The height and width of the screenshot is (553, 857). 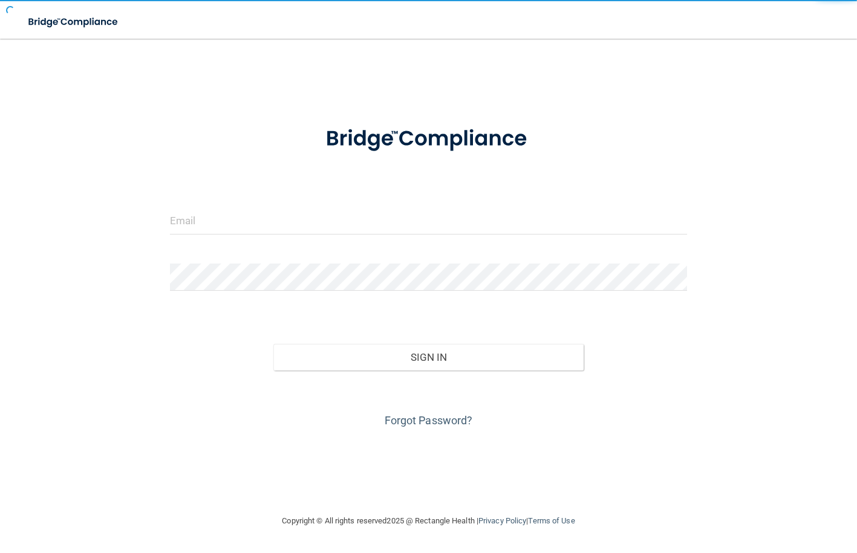 What do you see at coordinates (429, 221) in the screenshot?
I see `input: Email` at bounding box center [429, 221].